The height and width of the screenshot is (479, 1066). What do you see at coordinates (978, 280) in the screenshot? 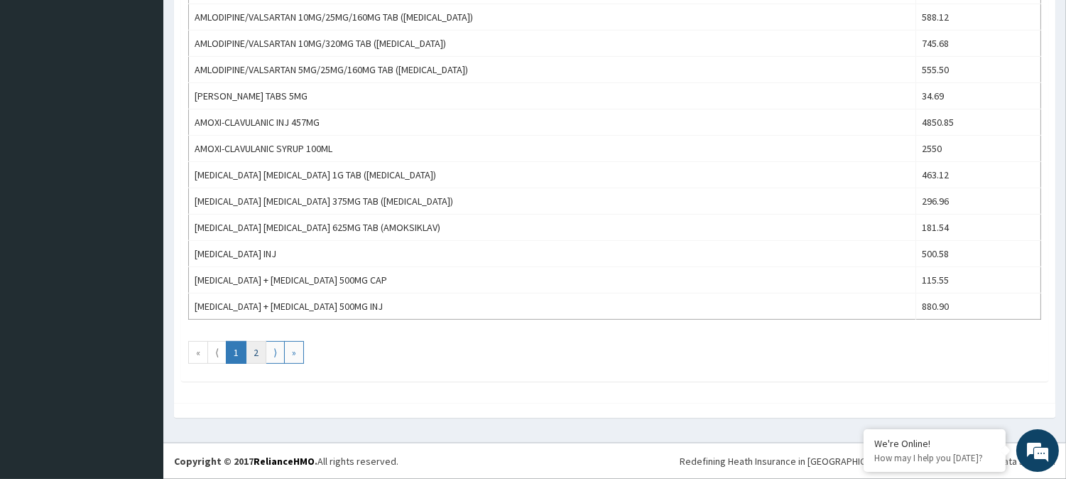
I see `td: 115.55` at bounding box center [978, 280].